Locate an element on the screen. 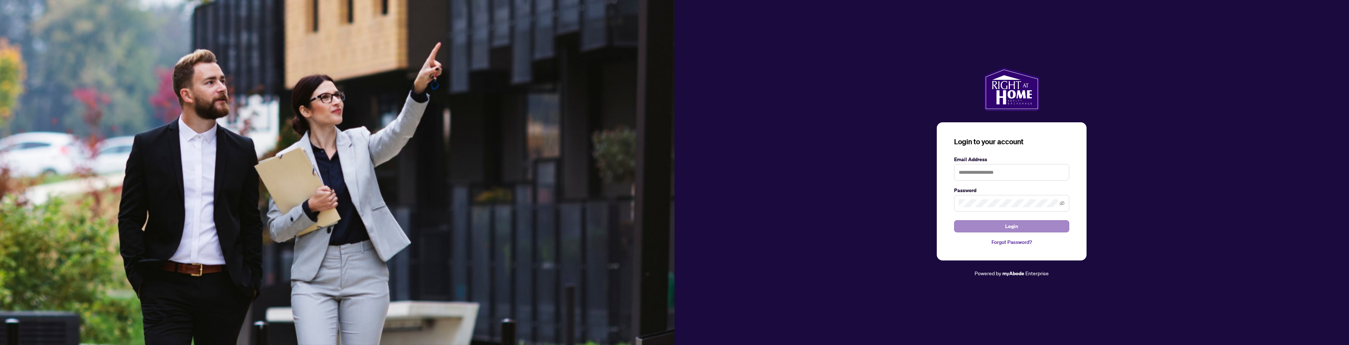 Image resolution: width=1349 pixels, height=345 pixels. label: Email Address is located at coordinates (1011, 159).